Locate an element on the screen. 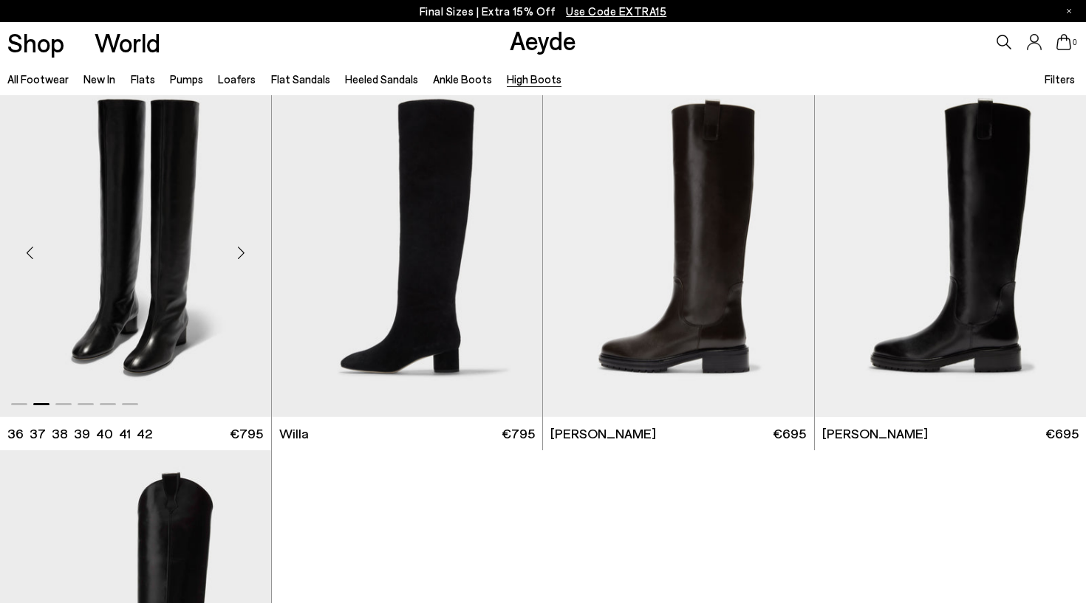 The image size is (1086, 603). a: Aeyde is located at coordinates (543, 40).